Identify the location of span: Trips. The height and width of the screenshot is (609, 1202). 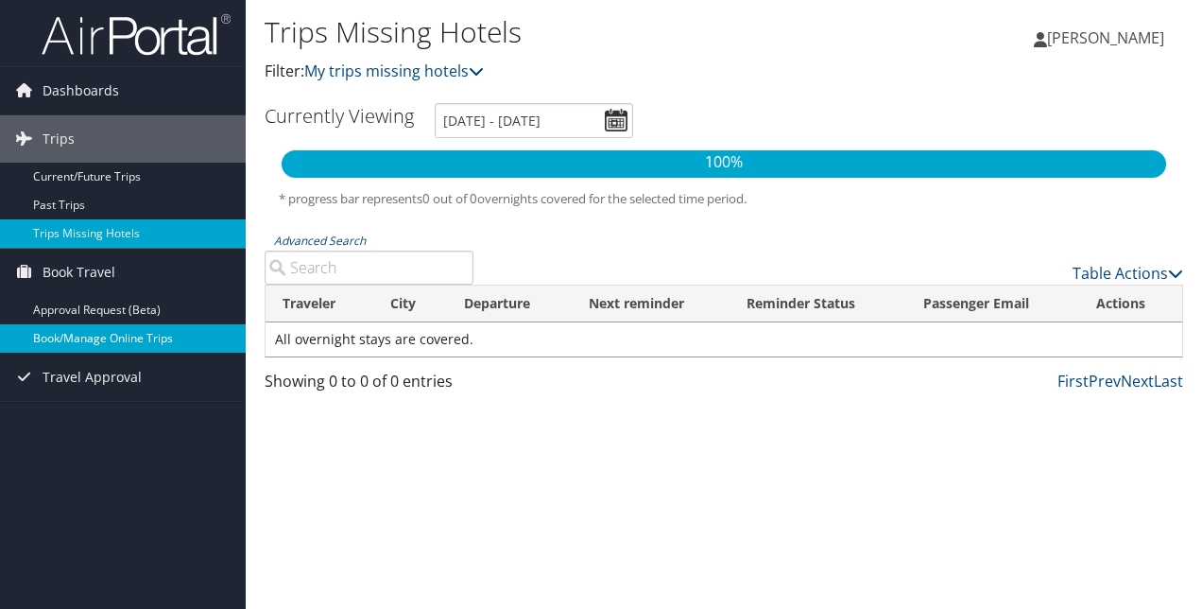
(59, 139).